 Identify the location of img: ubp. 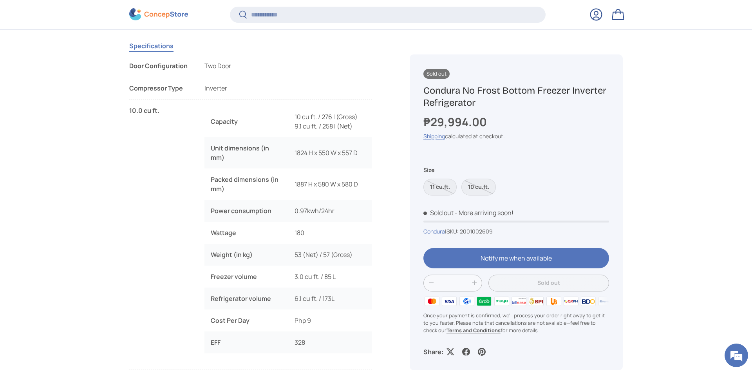
(554, 301).